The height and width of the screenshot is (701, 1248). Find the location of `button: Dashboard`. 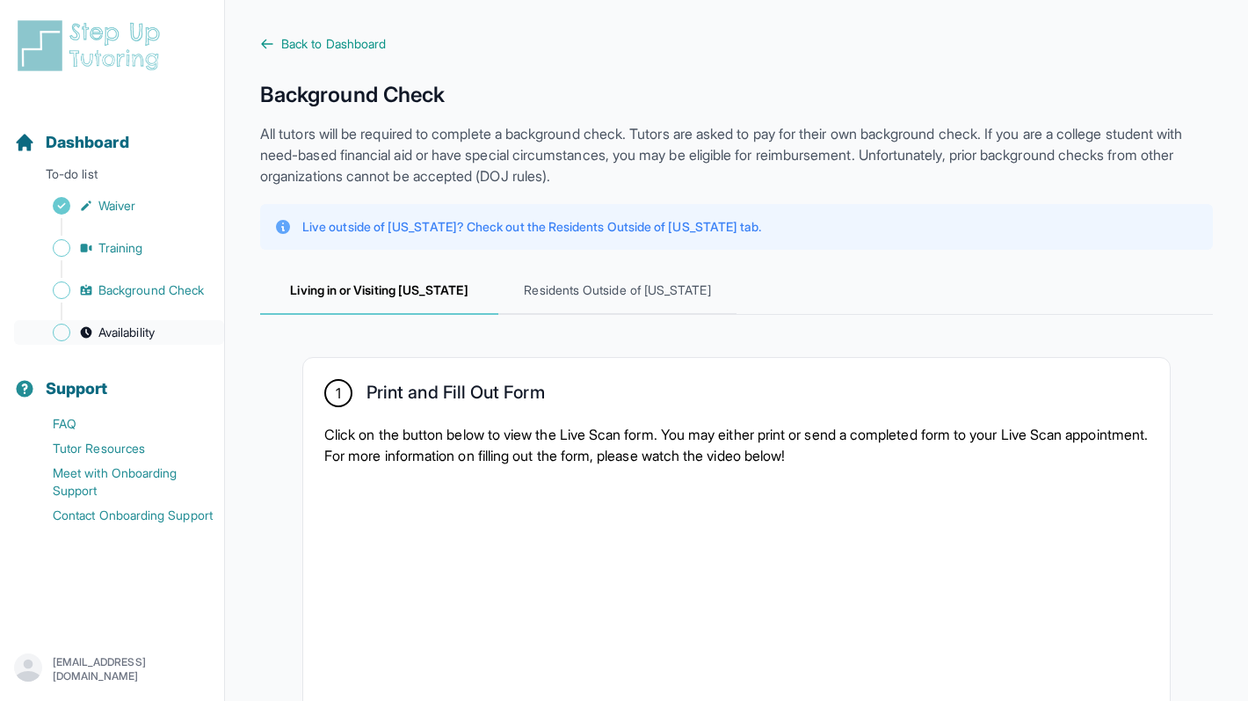

button: Dashboard is located at coordinates (112, 132).